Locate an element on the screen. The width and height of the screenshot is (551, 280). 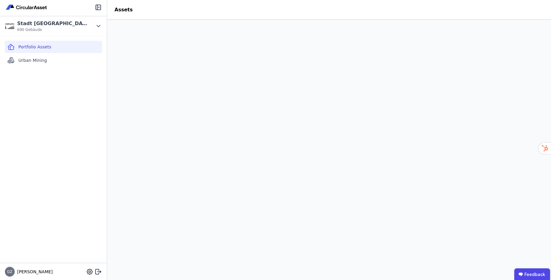
span: 690 Gebäude is located at coordinates (52, 30).